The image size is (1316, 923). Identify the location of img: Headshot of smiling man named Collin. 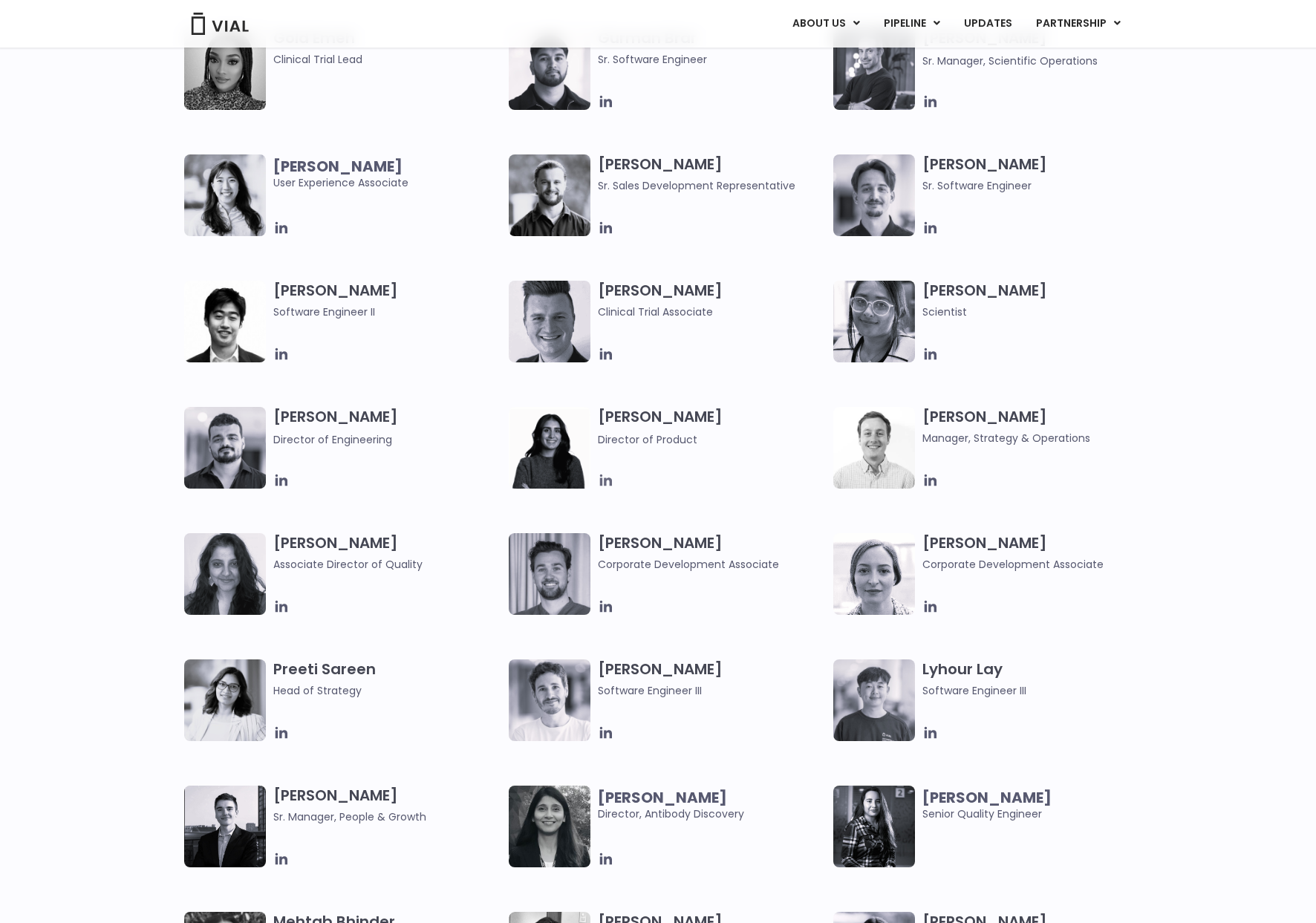
(550, 321).